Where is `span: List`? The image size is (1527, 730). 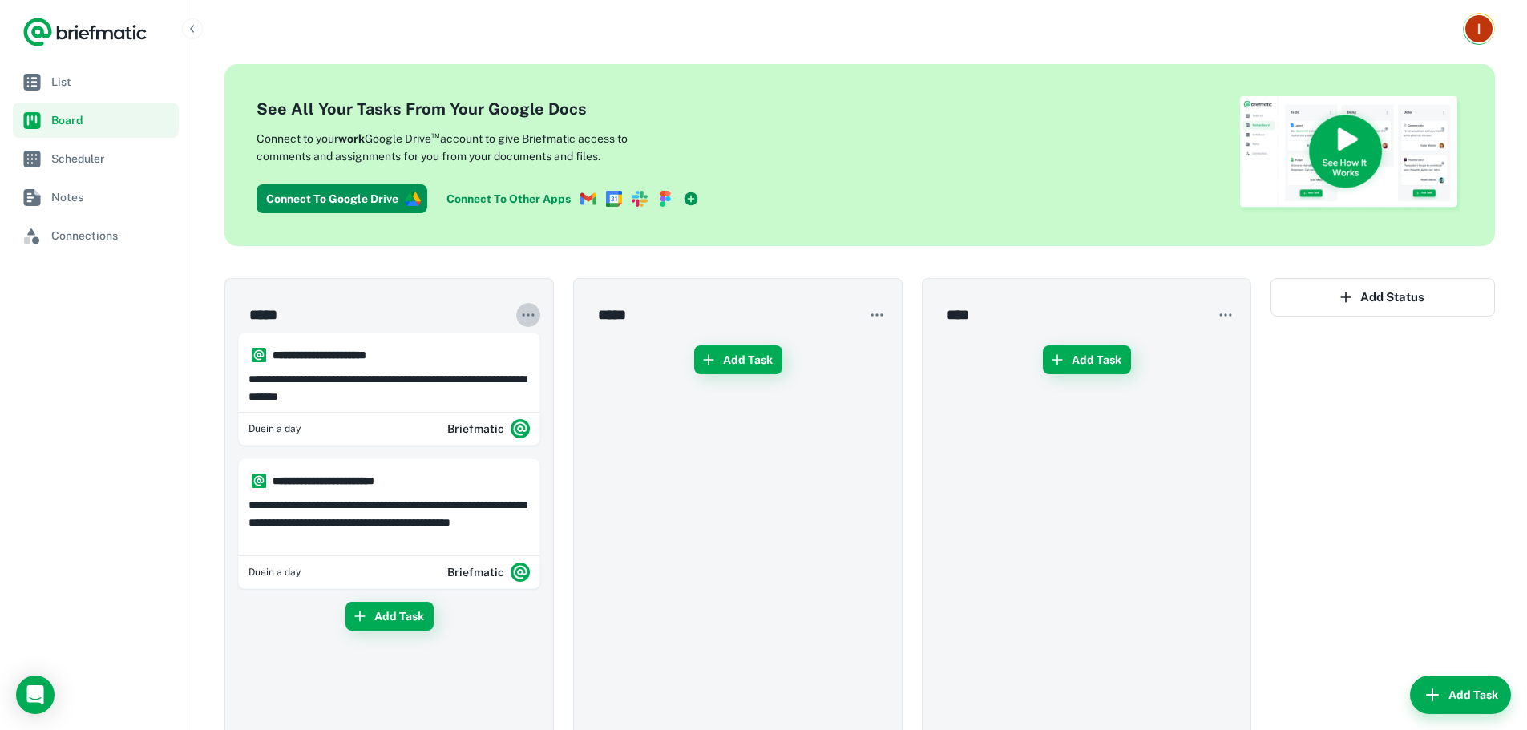
span: List is located at coordinates (111, 82).